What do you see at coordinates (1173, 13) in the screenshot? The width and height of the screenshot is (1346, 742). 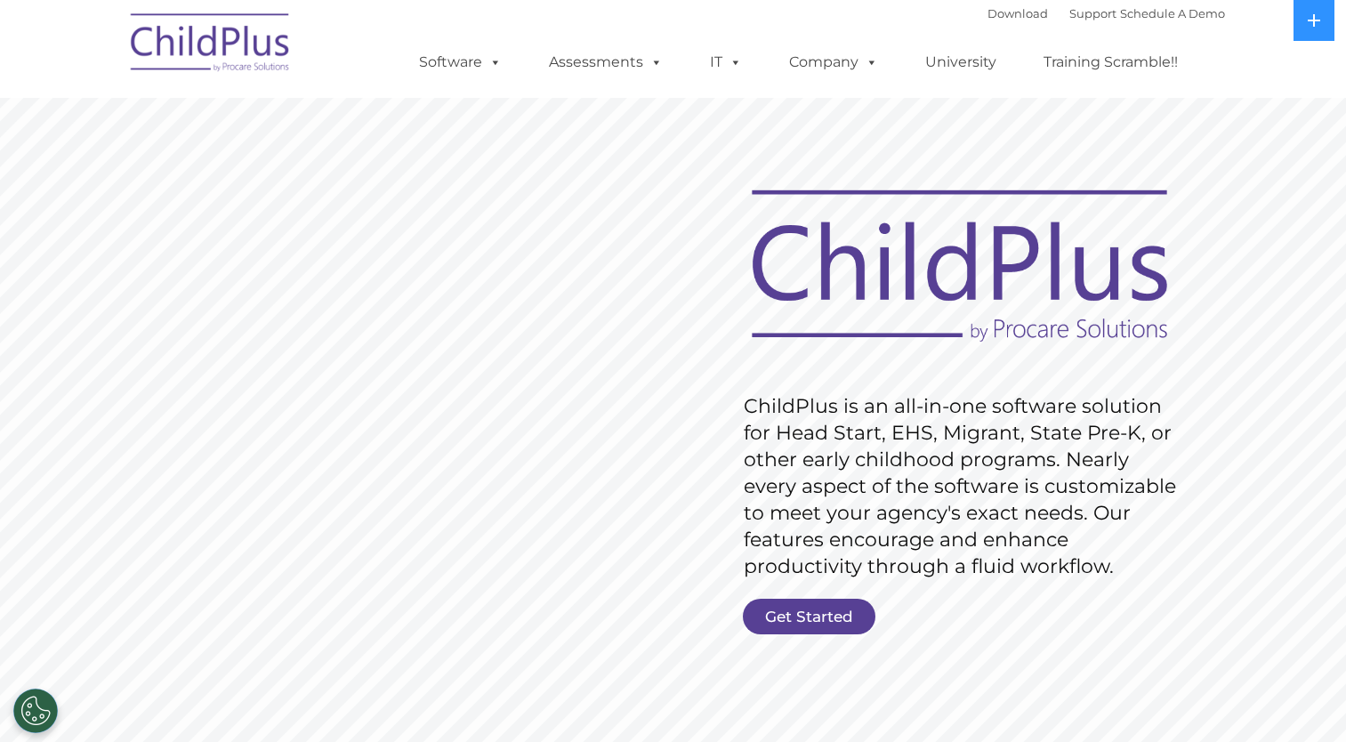 I see `a: Schedule A Demo` at bounding box center [1173, 13].